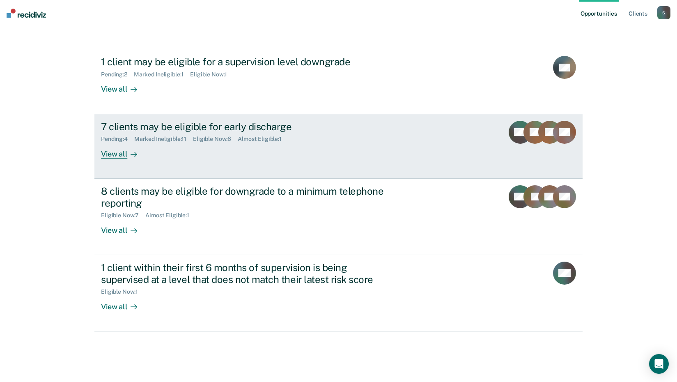 The image size is (677, 382). I want to click on div: Marked Ineligible : 1, so click(162, 74).